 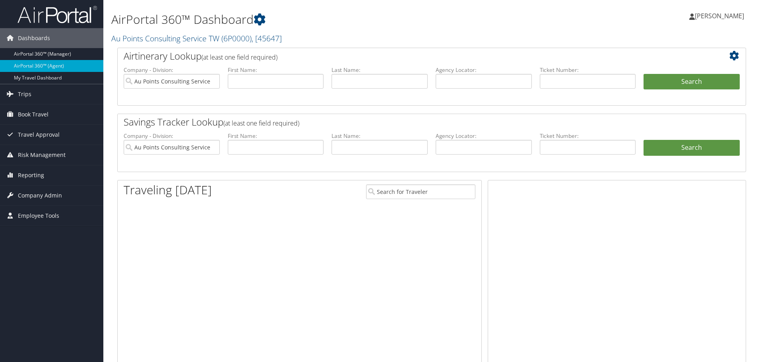 What do you see at coordinates (57, 14) in the screenshot?
I see `img: airportal-logo.png` at bounding box center [57, 14].